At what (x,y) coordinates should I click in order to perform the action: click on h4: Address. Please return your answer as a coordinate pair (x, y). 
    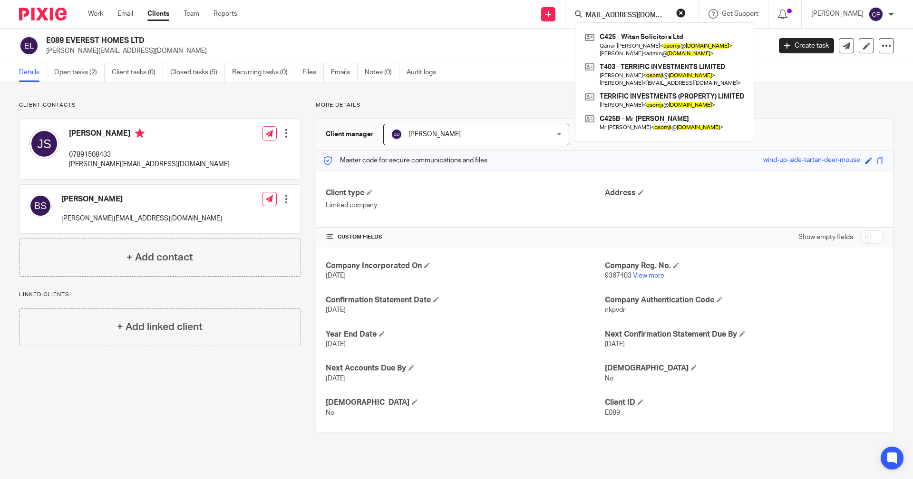
    Looking at the image, I should click on (745, 193).